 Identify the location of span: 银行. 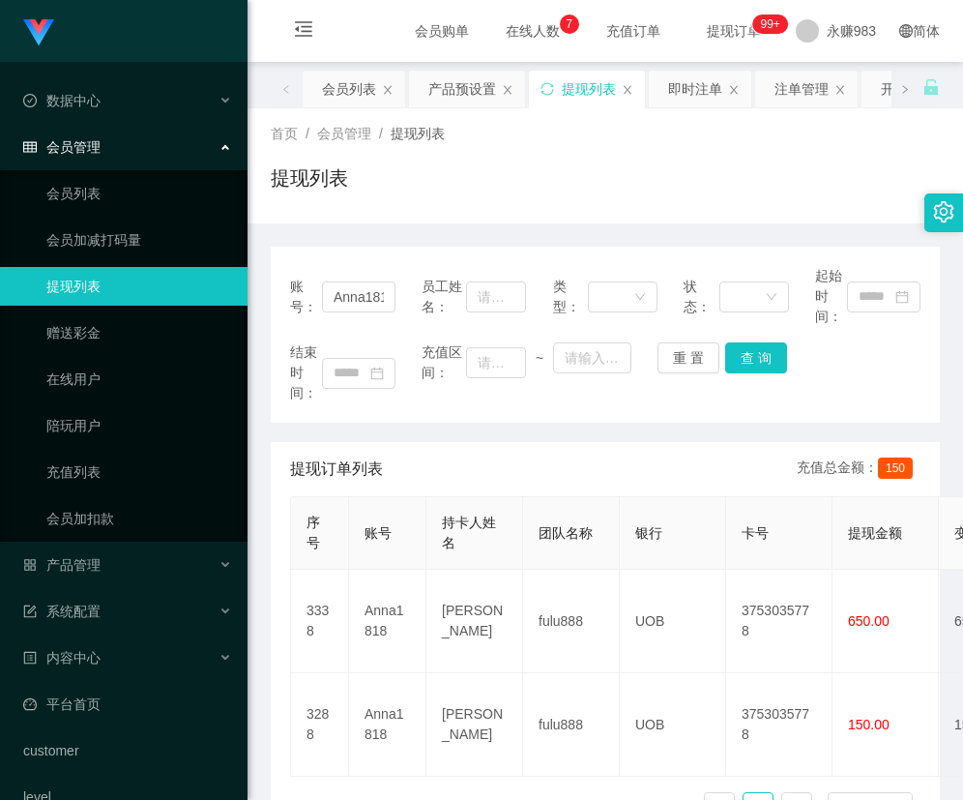
(649, 533).